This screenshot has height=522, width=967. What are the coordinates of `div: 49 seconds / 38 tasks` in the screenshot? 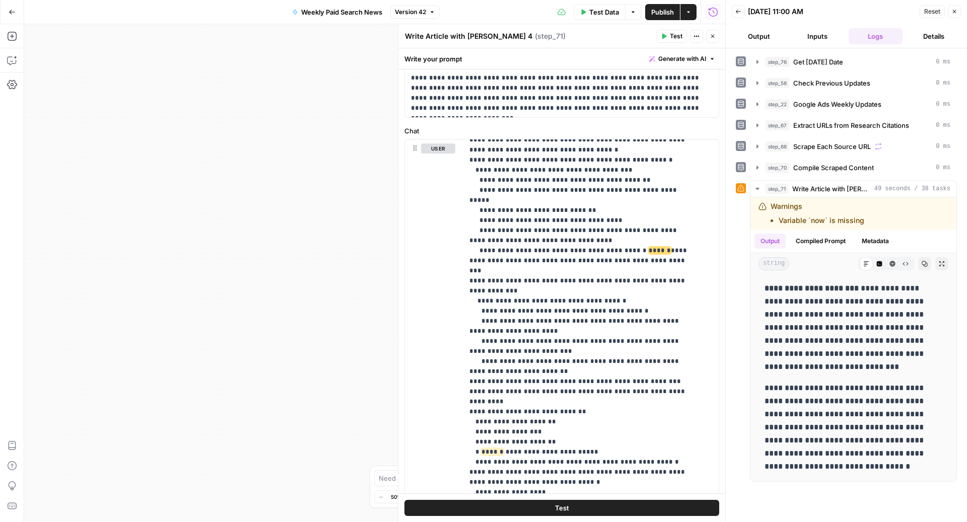 It's located at (853, 340).